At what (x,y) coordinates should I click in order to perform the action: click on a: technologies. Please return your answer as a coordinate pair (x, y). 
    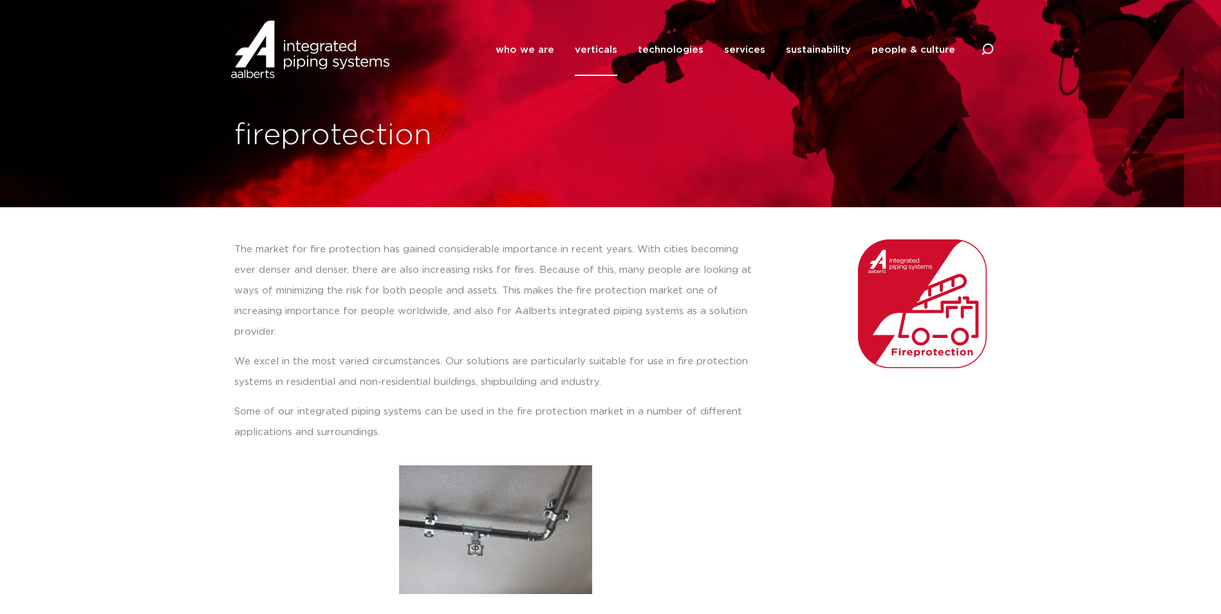
    Looking at the image, I should click on (671, 50).